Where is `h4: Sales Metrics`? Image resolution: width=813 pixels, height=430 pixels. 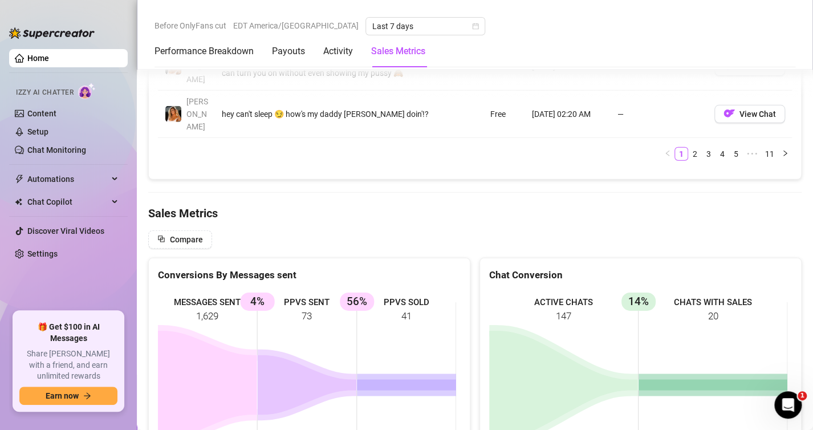
h4: Sales Metrics is located at coordinates (475, 213).